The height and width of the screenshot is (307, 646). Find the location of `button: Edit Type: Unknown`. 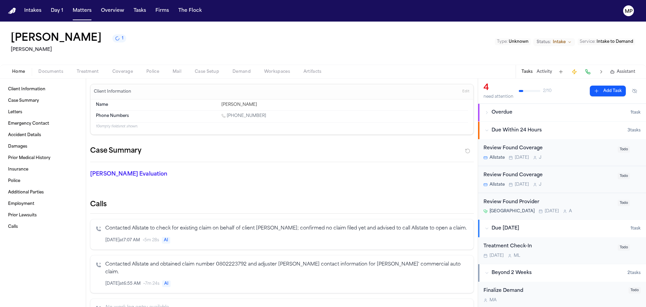

button: Edit Type: Unknown is located at coordinates (513, 42).